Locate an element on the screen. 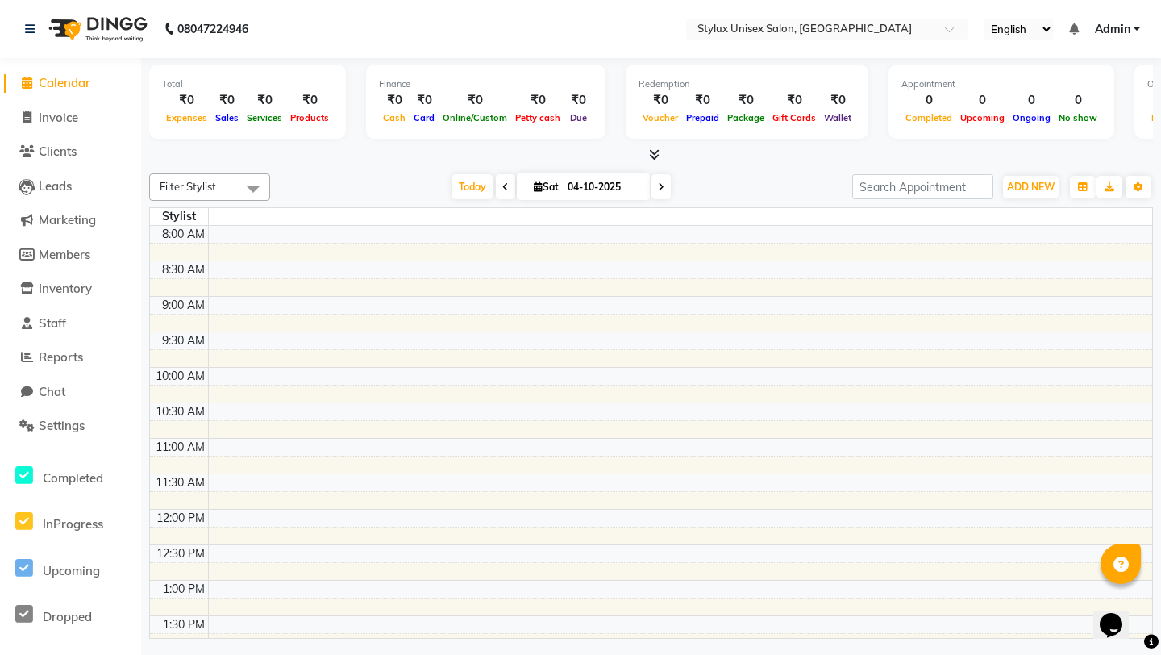 This screenshot has width=1161, height=655. a: Marketing is located at coordinates (70, 220).